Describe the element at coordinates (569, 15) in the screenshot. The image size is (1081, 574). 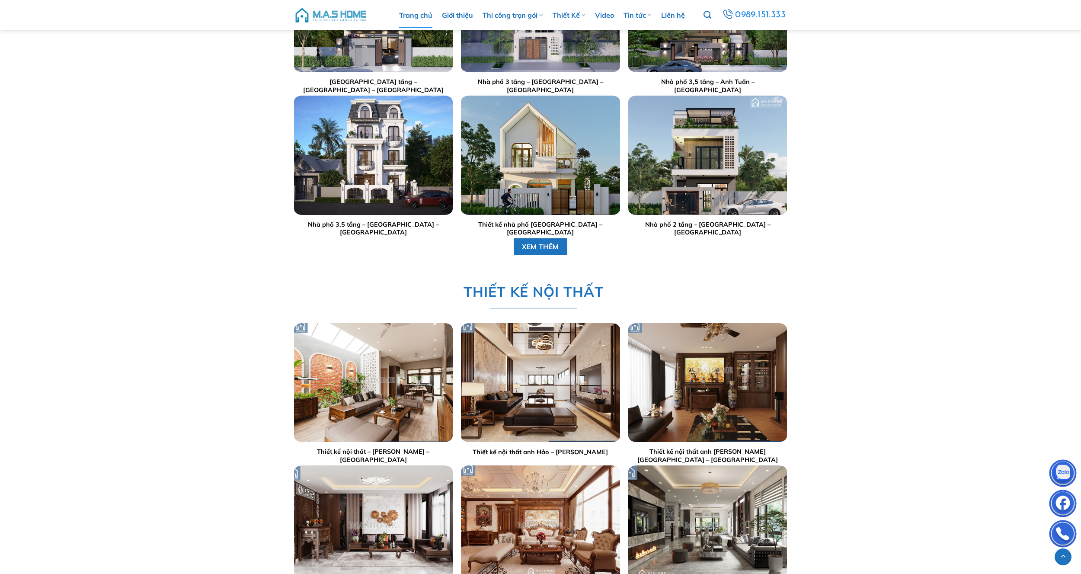
I see `a: Thiết Kế` at that location.